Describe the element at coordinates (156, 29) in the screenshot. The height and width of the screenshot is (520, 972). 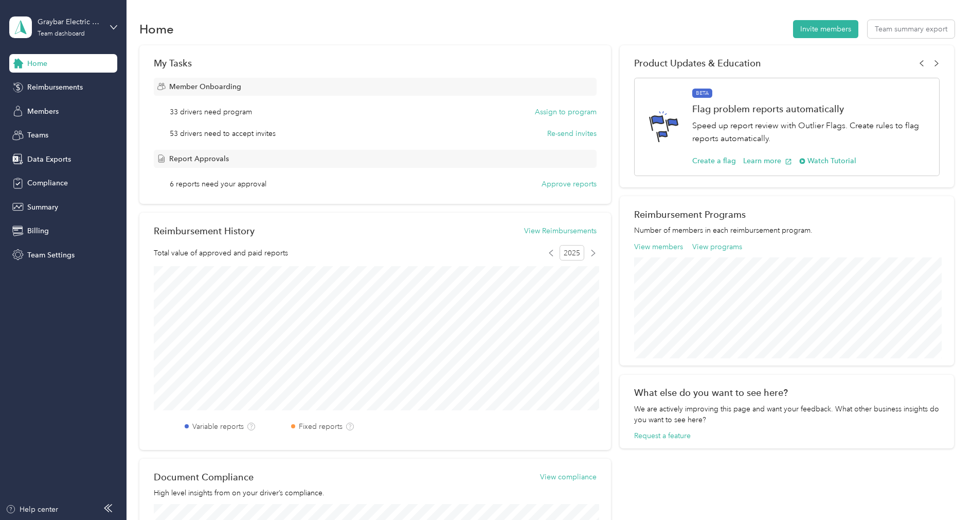
I see `h1: Home` at that location.